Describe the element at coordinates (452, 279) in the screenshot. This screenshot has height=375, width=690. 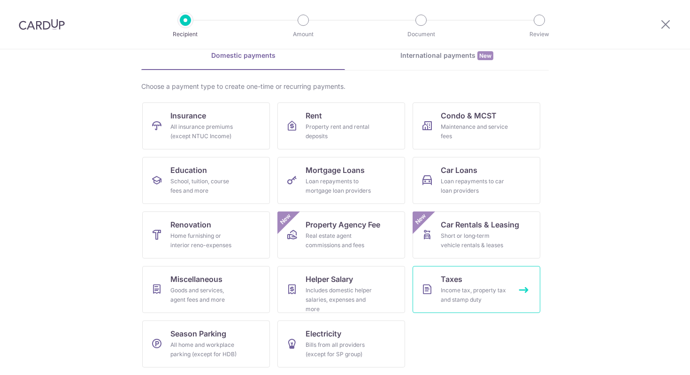
I see `span: Taxes` at that location.